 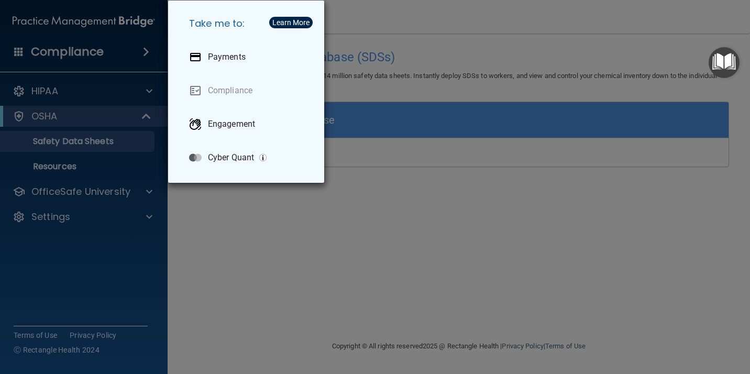 What do you see at coordinates (248, 24) in the screenshot?
I see `h5: Take me to:` at bounding box center [248, 24].